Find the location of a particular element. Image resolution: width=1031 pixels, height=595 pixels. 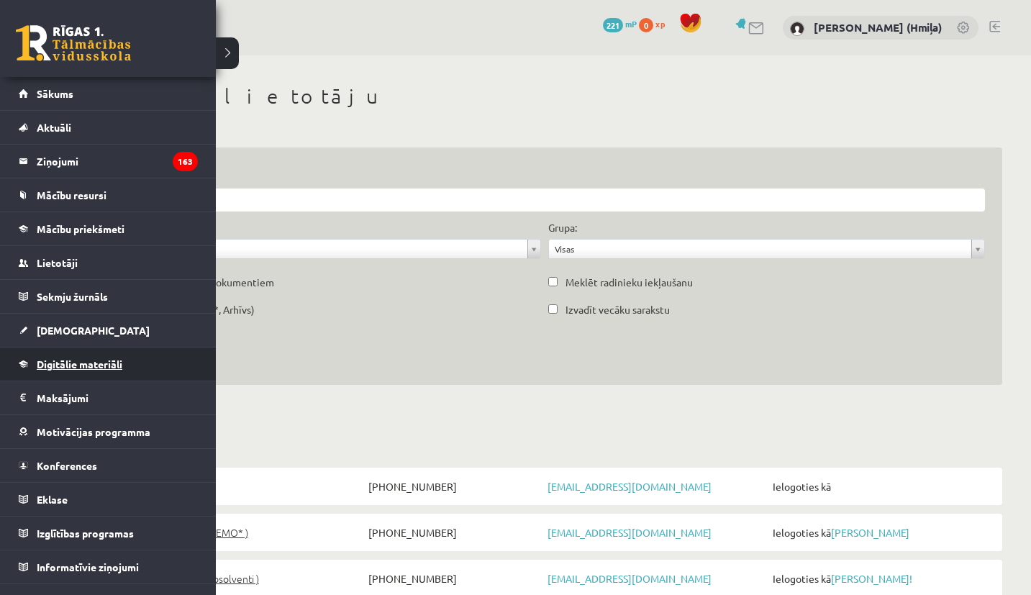

span: Visas is located at coordinates (760, 249).